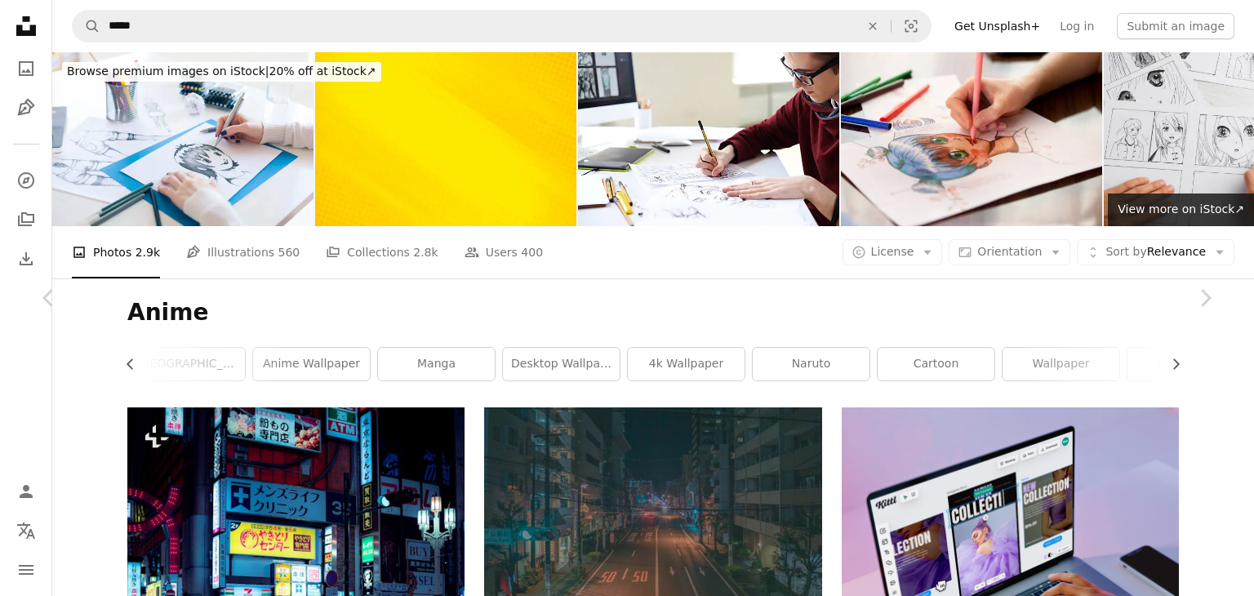 This screenshot has height=596, width=1254. Describe the element at coordinates (26, 531) in the screenshot. I see `button: Language` at that location.